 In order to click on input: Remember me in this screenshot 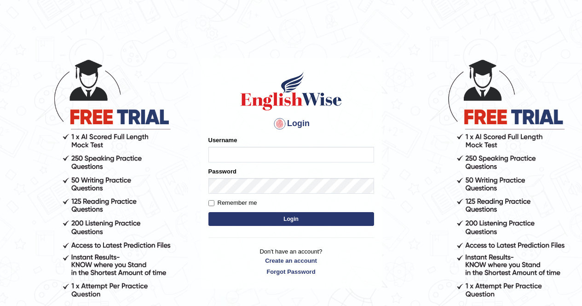, I will do `click(211, 203)`.